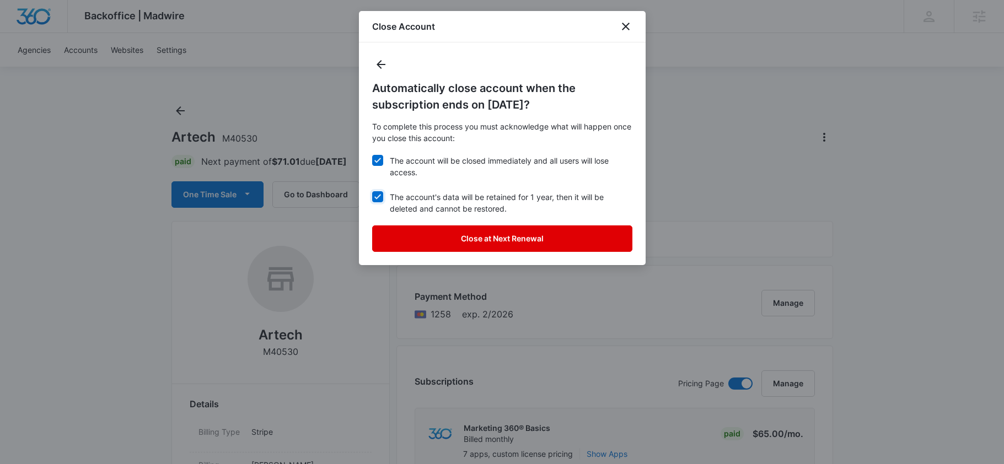  What do you see at coordinates (381, 65) in the screenshot?
I see `button: Back` at bounding box center [381, 65].